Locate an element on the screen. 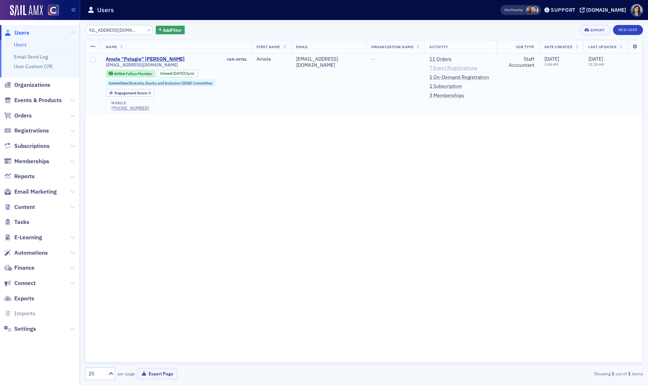  span: Fellow Member is located at coordinates (139, 74).